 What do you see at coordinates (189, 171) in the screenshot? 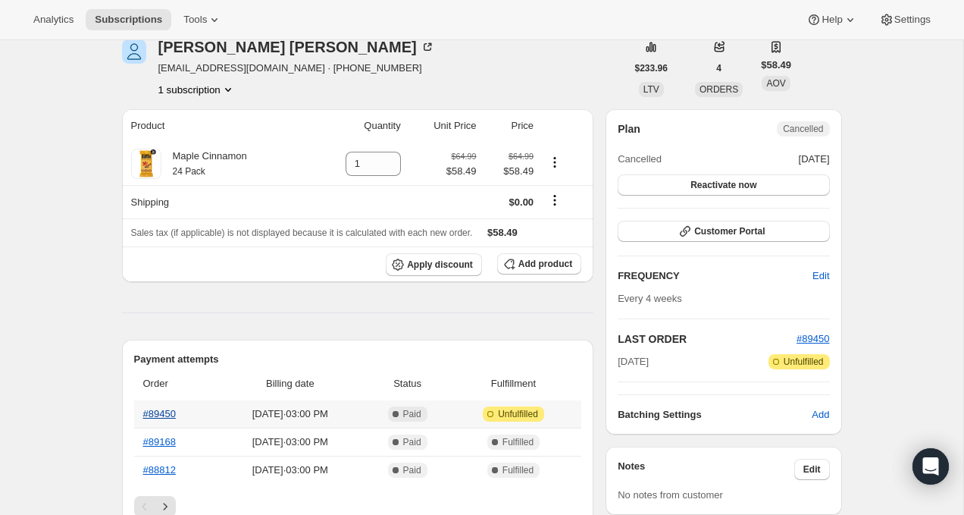
I see `small: 24 Pack` at bounding box center [189, 171].